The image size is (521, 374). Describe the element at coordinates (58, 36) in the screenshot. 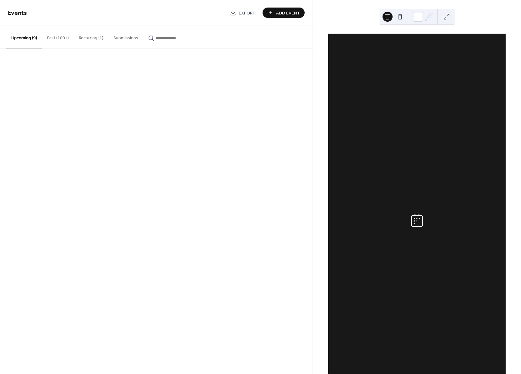

I see `button: Past (100+)` at that location.